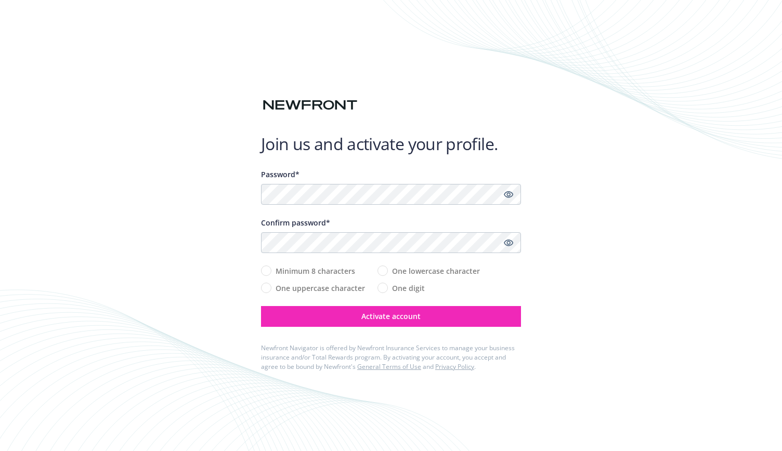  What do you see at coordinates (408, 288) in the screenshot?
I see `span: One digit` at bounding box center [408, 288].